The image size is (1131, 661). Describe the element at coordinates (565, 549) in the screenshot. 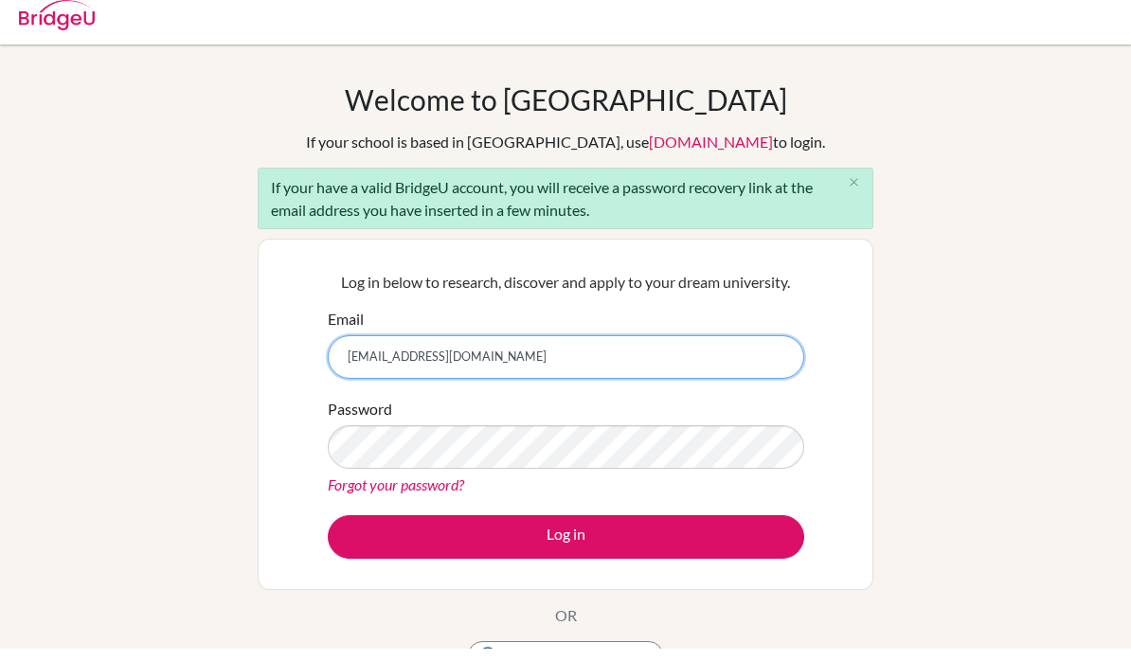

I see `button: Log in` at that location.